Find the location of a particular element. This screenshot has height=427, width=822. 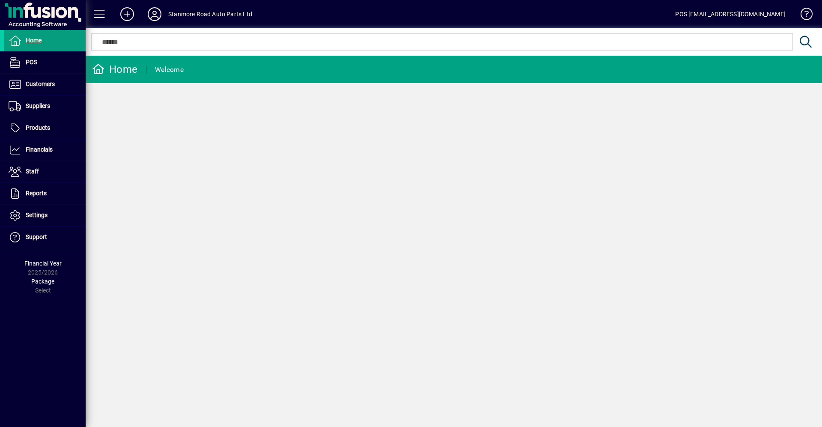

span: Package is located at coordinates (43, 281).